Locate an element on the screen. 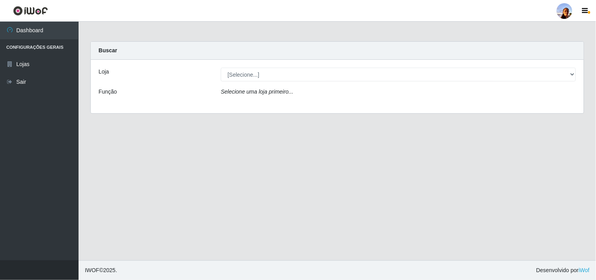  a: iWof is located at coordinates (584, 270).